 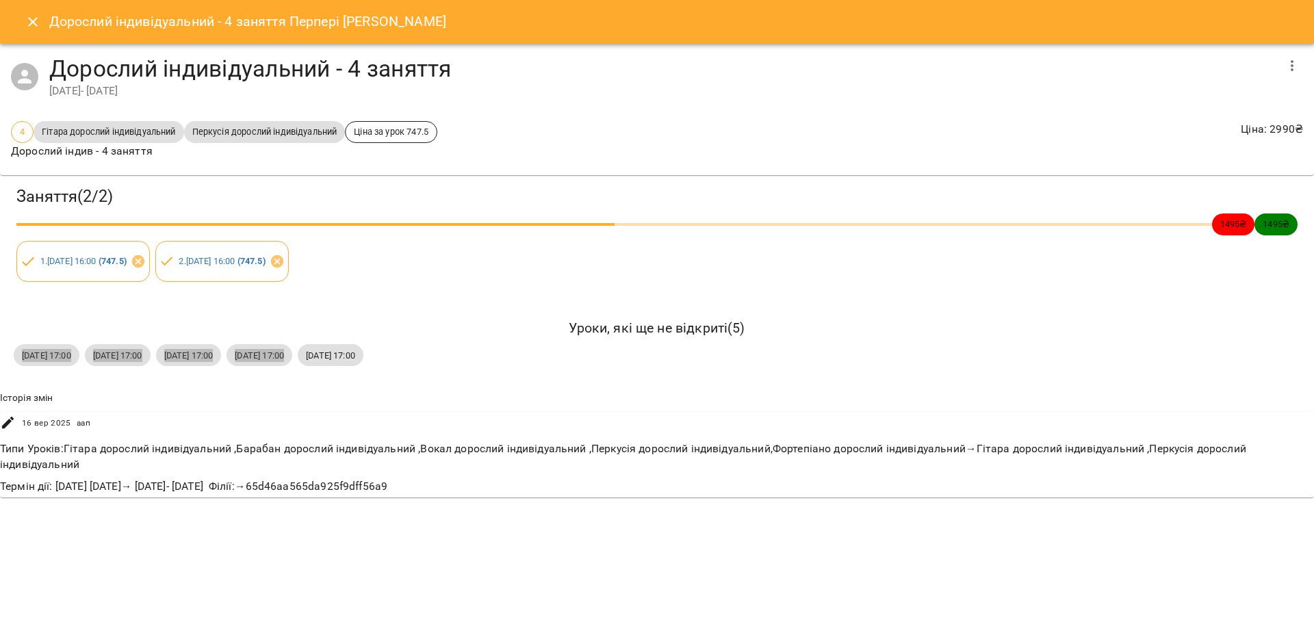 I want to click on span: Перкусія дорослий індивідуальний, so click(x=265, y=131).